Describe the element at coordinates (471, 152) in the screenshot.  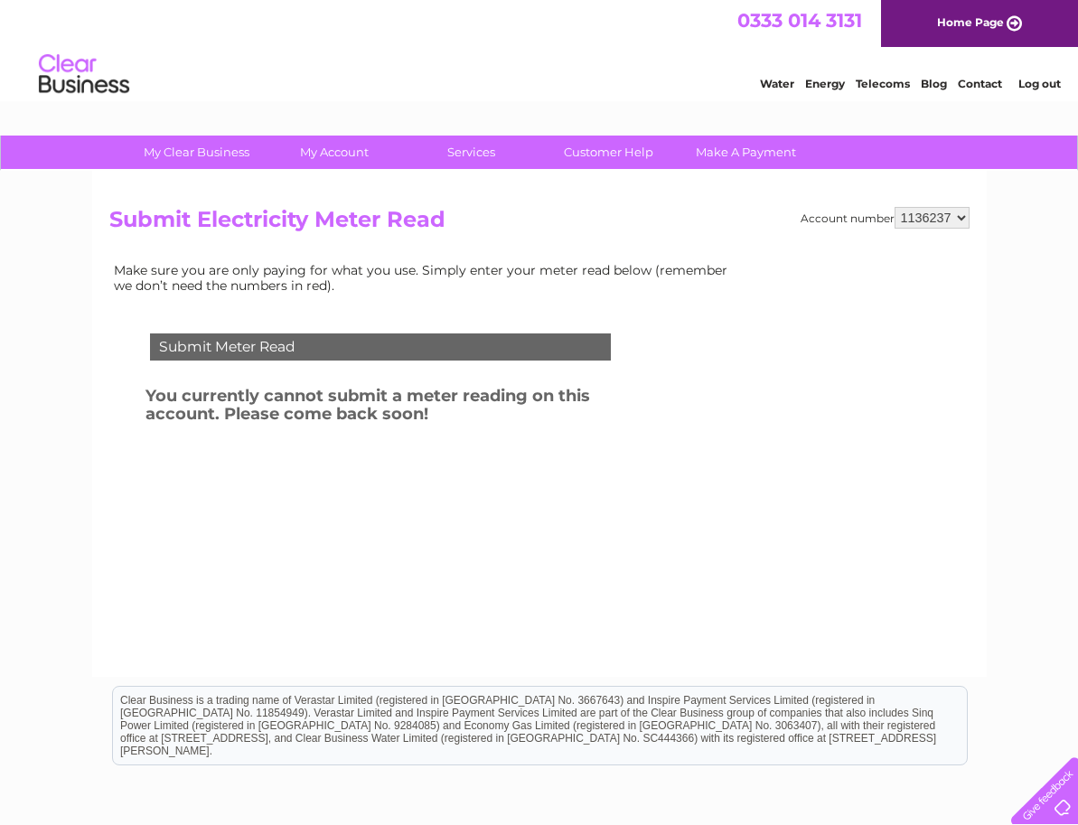
I see `a: Services` at that location.